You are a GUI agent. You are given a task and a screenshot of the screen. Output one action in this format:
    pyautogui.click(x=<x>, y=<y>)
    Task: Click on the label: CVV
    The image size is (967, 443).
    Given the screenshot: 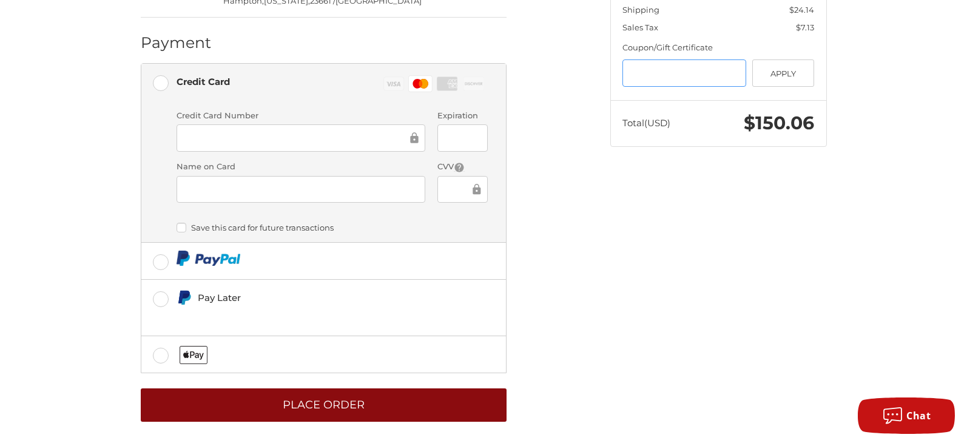 What is the action you would take?
    pyautogui.click(x=462, y=167)
    